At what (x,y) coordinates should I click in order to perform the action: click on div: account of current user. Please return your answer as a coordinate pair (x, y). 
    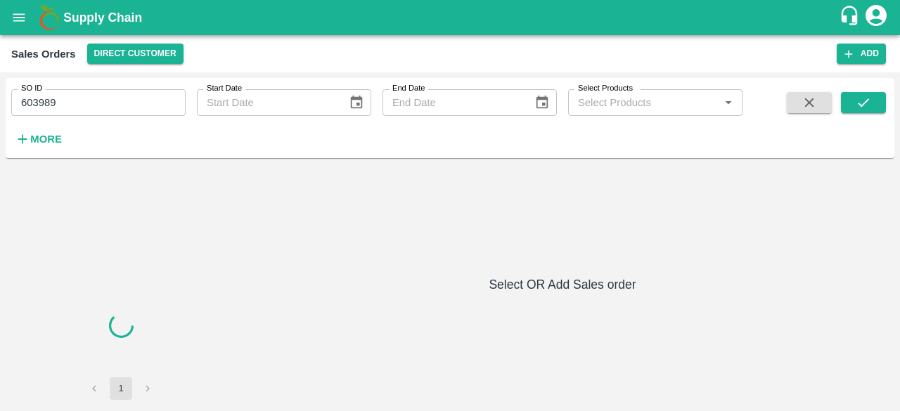
    Looking at the image, I should click on (876, 18).